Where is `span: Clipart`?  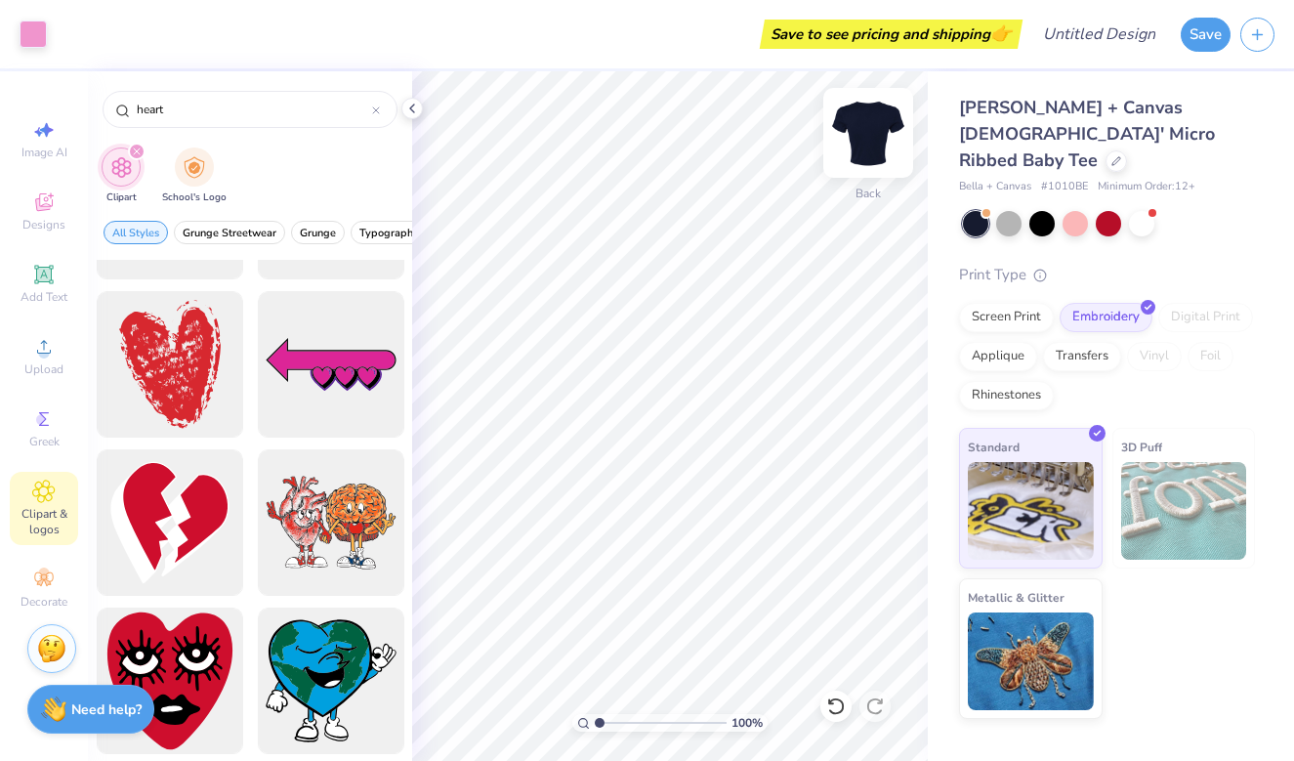
span: Clipart is located at coordinates (121, 197).